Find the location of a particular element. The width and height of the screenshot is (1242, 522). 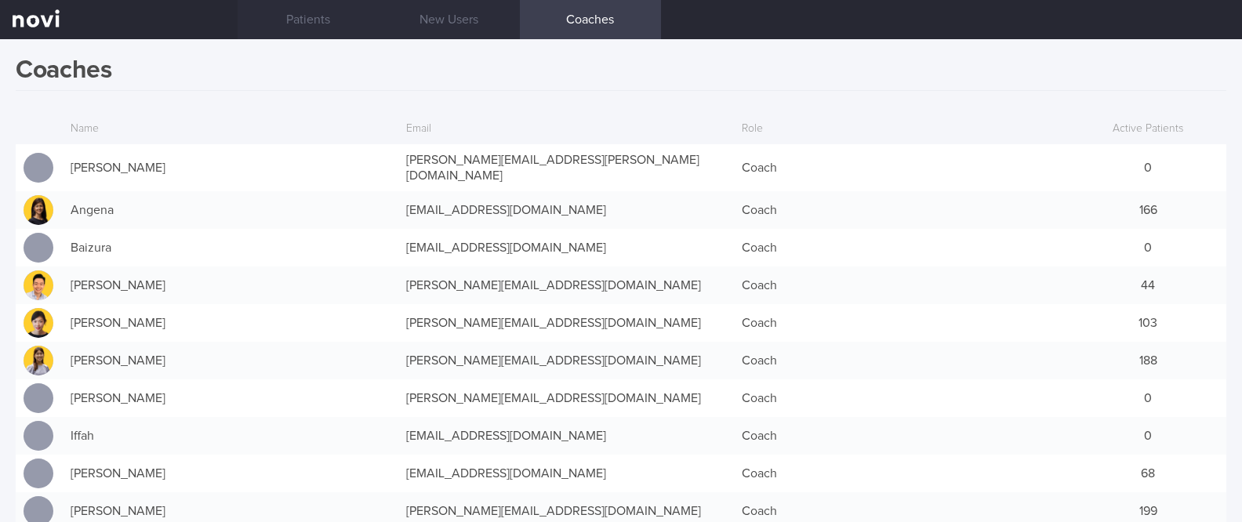

div: Active Patients is located at coordinates (1148, 129).